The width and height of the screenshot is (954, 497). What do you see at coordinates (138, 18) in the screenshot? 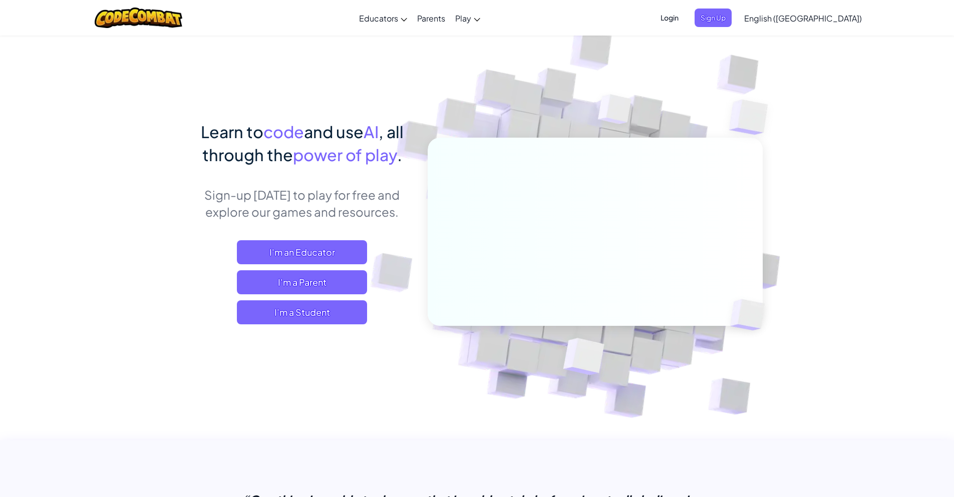
I see `a: CodeCombat logo` at bounding box center [138, 18].